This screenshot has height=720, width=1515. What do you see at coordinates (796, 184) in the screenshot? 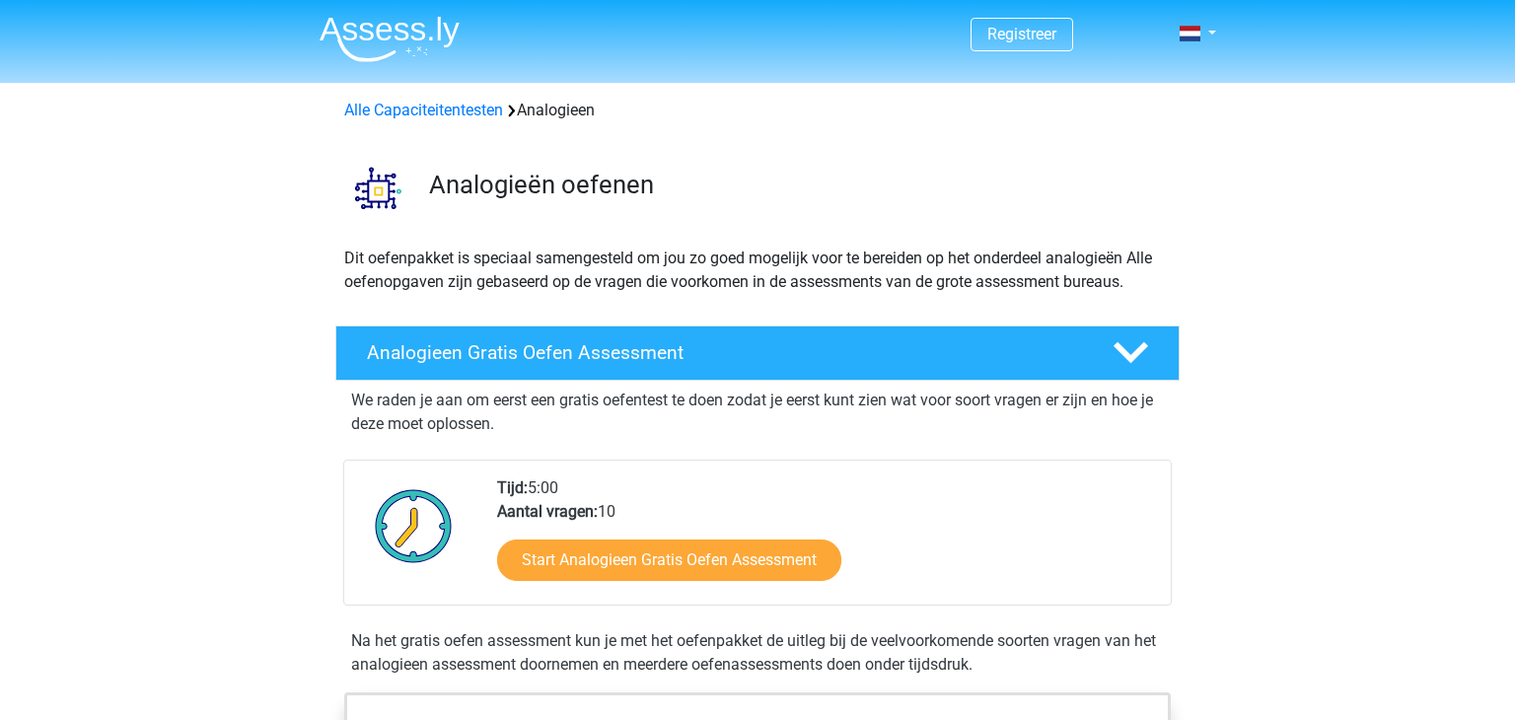
I see `h3: Analogieën oefenen` at bounding box center [796, 184].